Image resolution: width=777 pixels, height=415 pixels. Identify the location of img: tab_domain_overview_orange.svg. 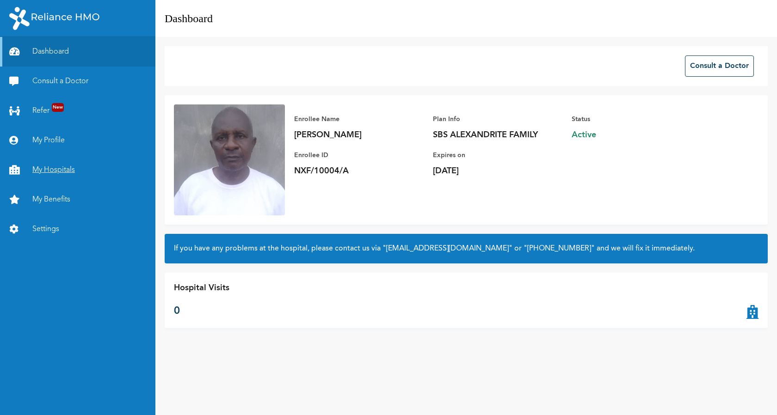
(29, 57).